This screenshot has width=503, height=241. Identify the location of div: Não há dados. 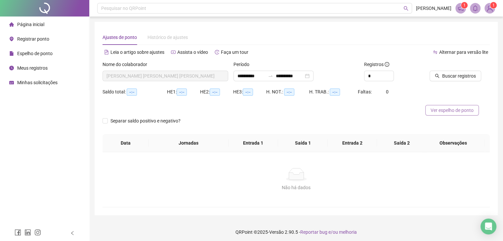
(296, 188).